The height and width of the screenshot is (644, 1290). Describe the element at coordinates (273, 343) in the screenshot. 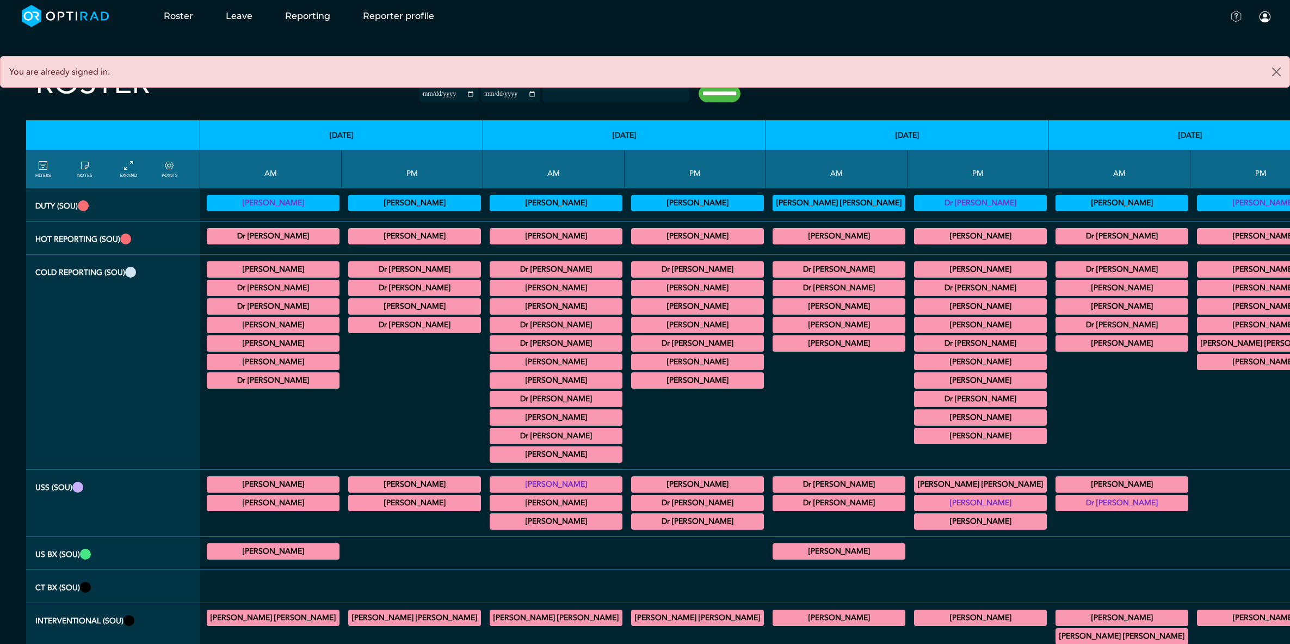

I see `div: General CT 11:00 - 13:00` at that location.